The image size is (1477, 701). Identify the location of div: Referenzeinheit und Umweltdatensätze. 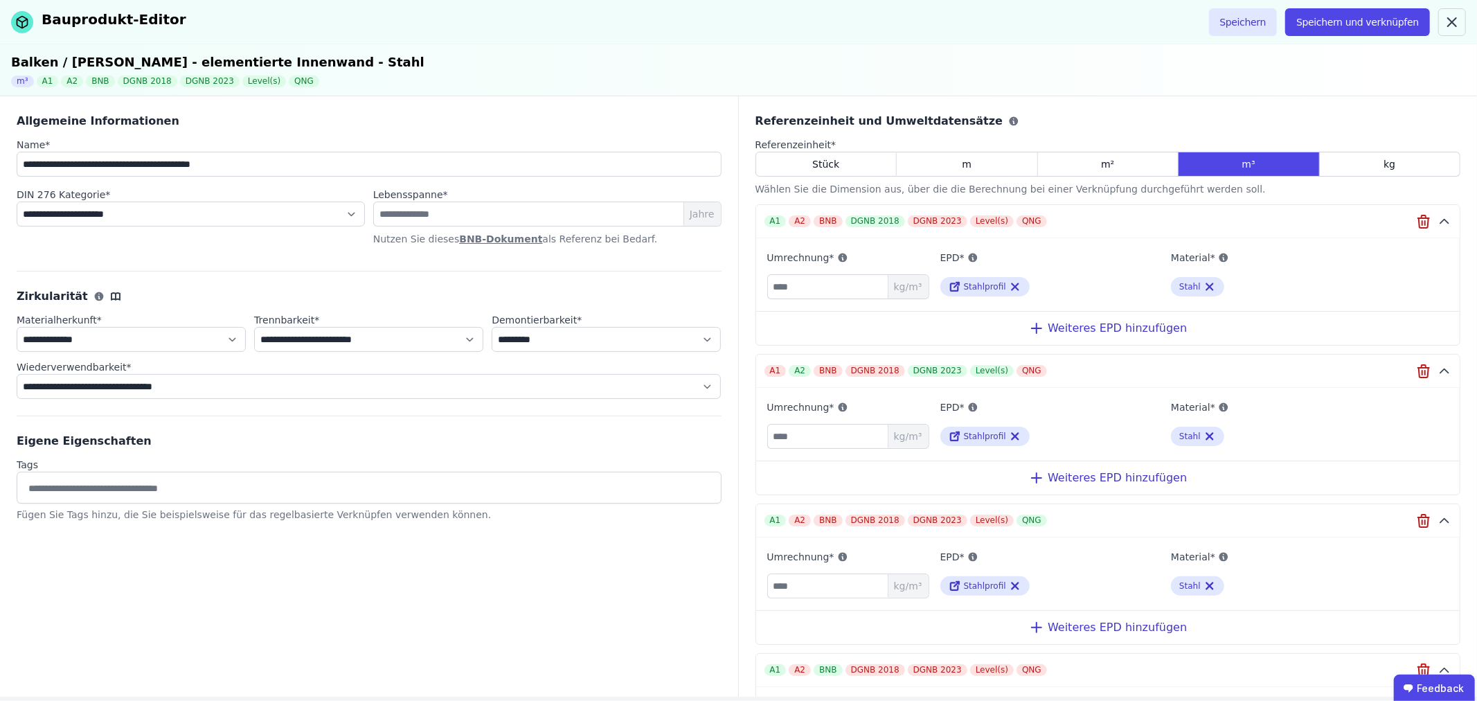
(1108, 121).